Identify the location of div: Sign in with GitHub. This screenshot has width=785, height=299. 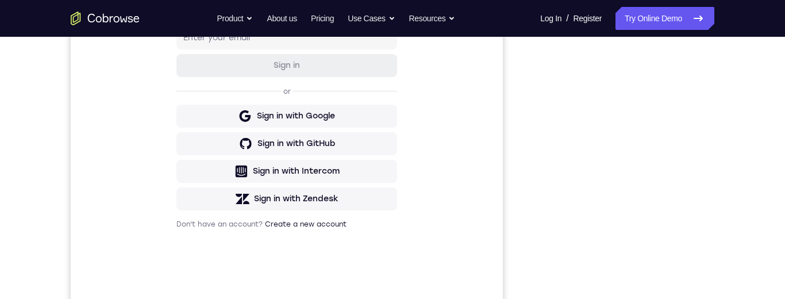
(225, 221).